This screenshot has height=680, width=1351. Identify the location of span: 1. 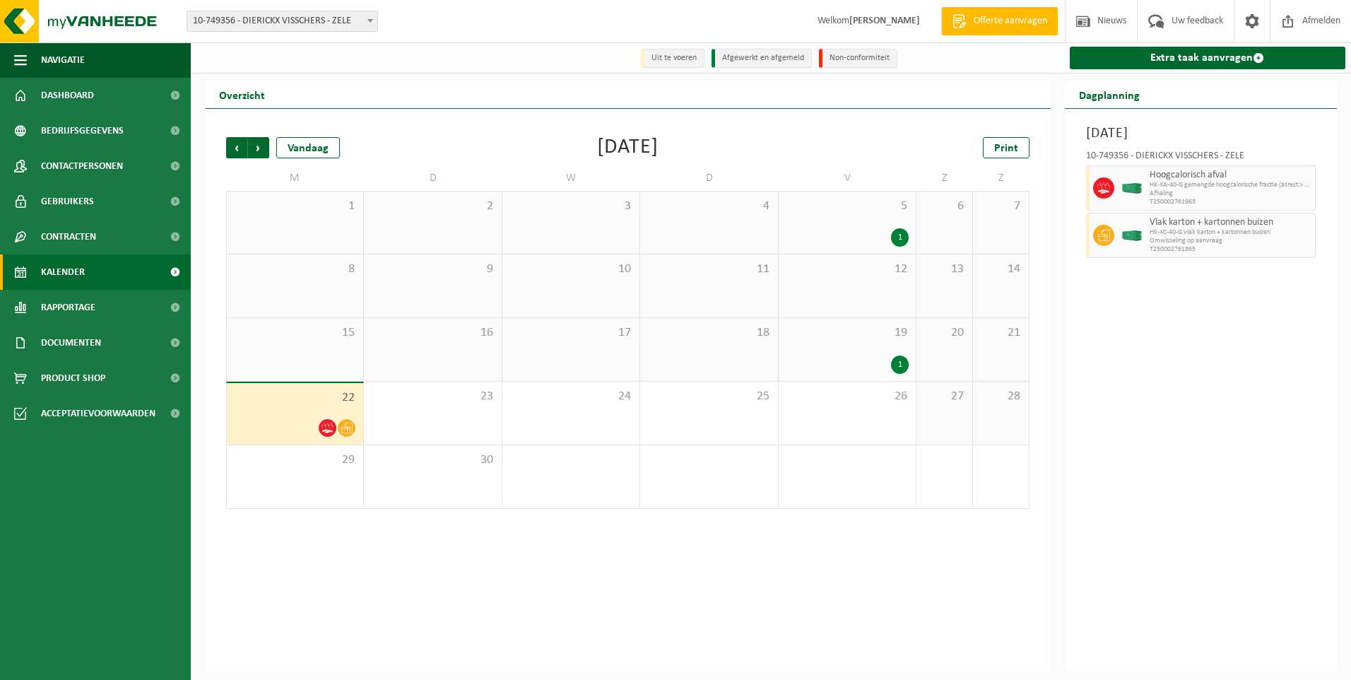
(295, 206).